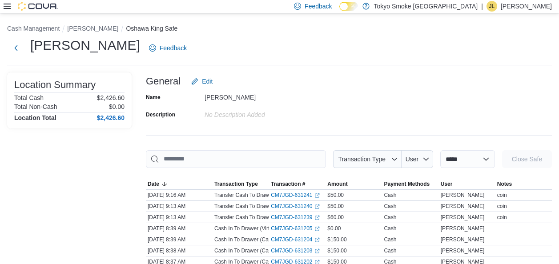 This screenshot has width=559, height=264. I want to click on p: Transfer Cash To Drawer (Cash Drawer 3), so click(264, 195).